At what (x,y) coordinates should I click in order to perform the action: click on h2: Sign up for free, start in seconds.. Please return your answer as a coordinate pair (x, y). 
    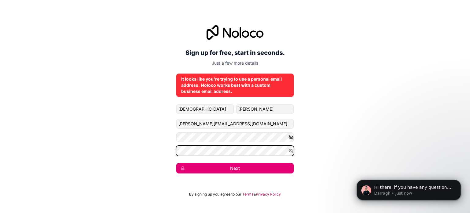
    Looking at the image, I should click on (235, 53).